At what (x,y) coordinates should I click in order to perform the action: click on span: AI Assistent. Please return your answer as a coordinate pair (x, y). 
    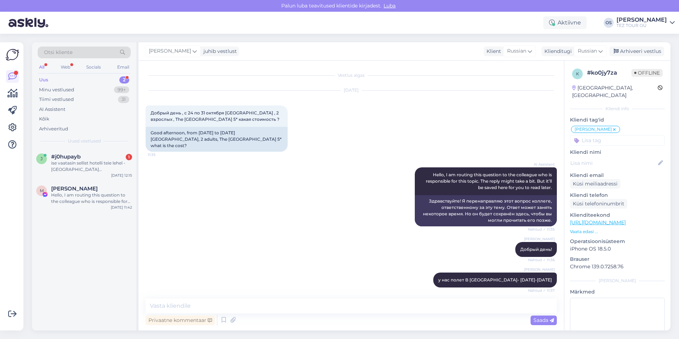
    Looking at the image, I should click on (541, 164).